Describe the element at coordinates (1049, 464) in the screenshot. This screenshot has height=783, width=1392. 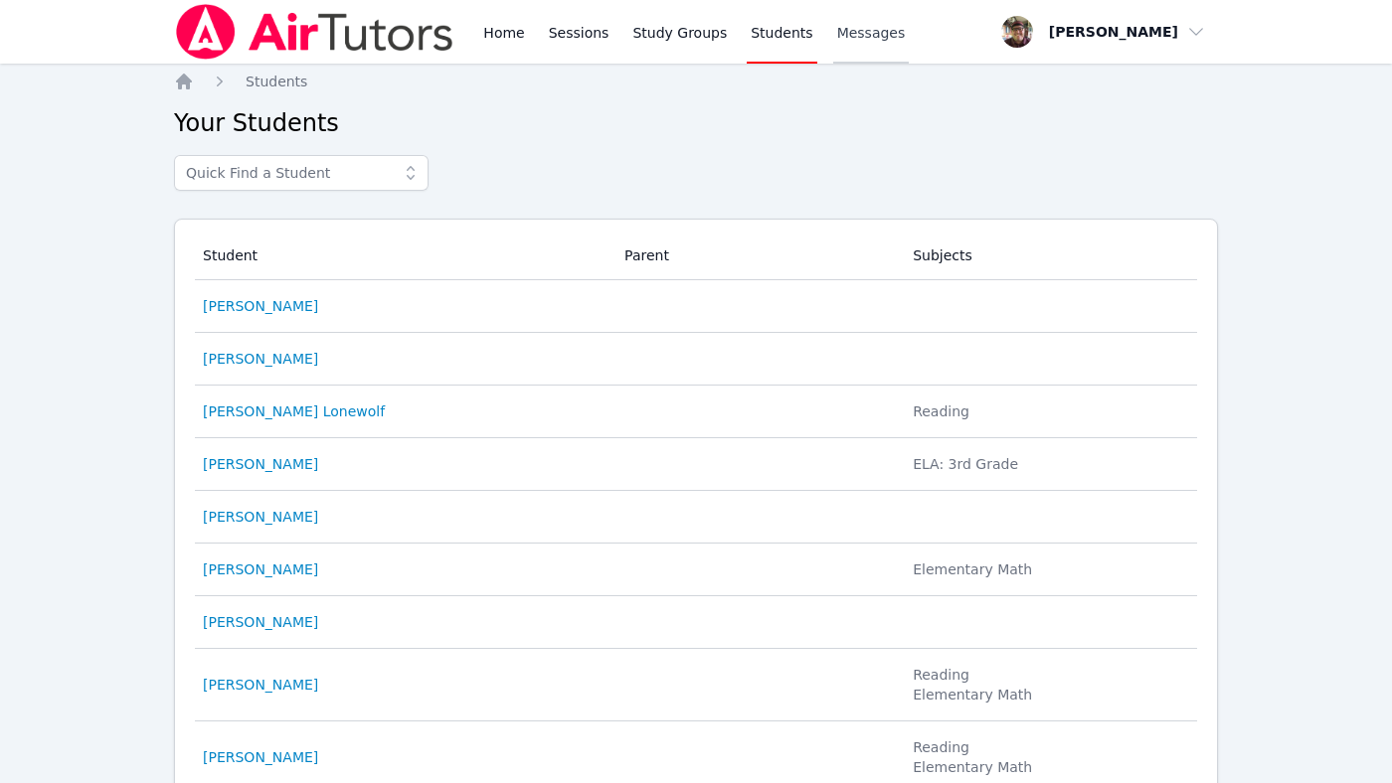
I see `li: ELA: 3rd Grade` at that location.